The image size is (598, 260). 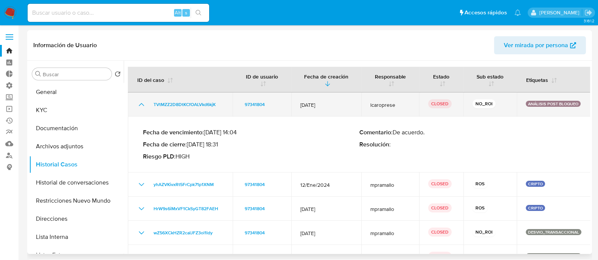 What do you see at coordinates (186, 12) in the screenshot?
I see `span: s` at bounding box center [186, 12].